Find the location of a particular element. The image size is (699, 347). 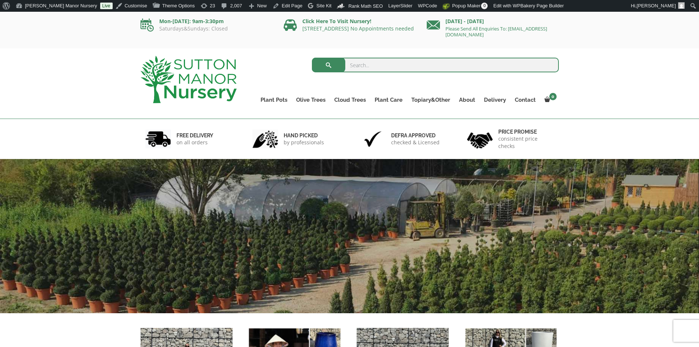

img: 3.jpg is located at coordinates (373, 139).